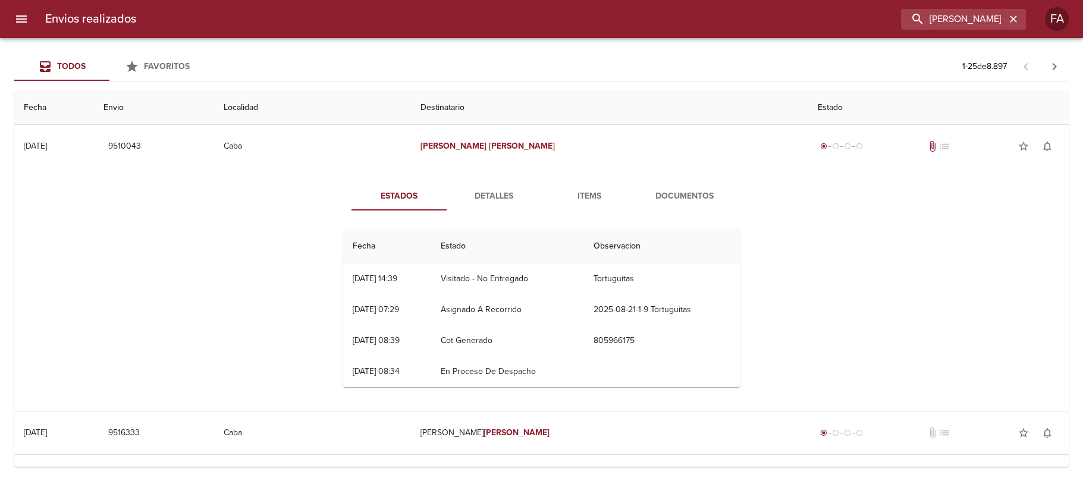 The height and width of the screenshot is (481, 1083). What do you see at coordinates (71, 66) in the screenshot?
I see `span: Todos` at bounding box center [71, 66].